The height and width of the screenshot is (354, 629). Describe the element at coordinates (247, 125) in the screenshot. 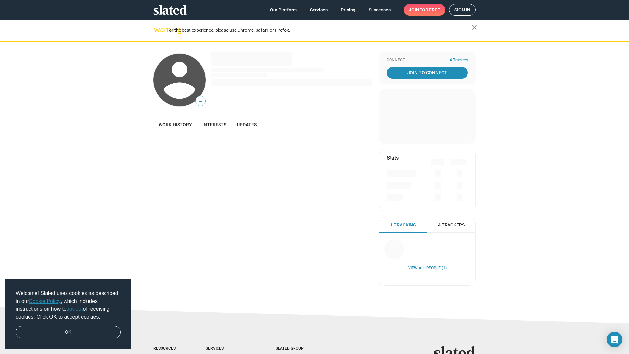

I see `a: Updates` at that location.